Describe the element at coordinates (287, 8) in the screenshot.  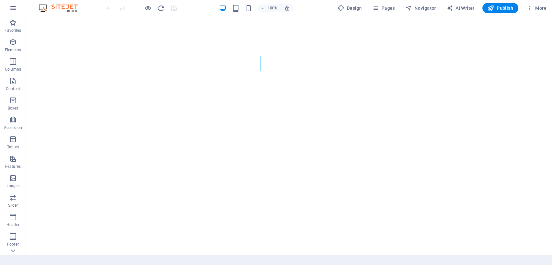
I see `i: On resize automatically adjust zoom level to fit chosen device.` at that location.